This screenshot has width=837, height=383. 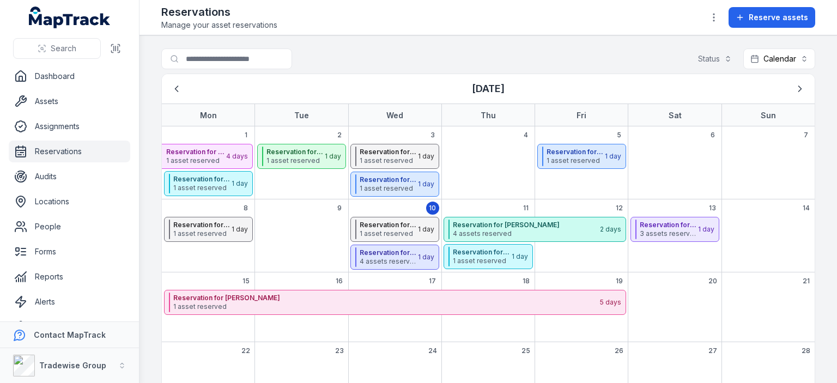 I want to click on span: 25, so click(x=526, y=351).